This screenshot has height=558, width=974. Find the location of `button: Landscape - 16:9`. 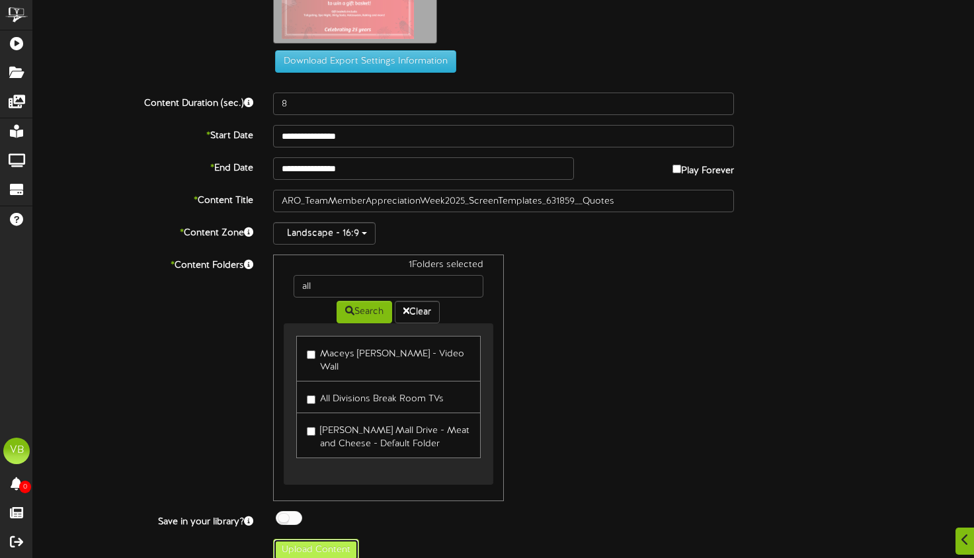

button: Landscape - 16:9 is located at coordinates (324, 233).